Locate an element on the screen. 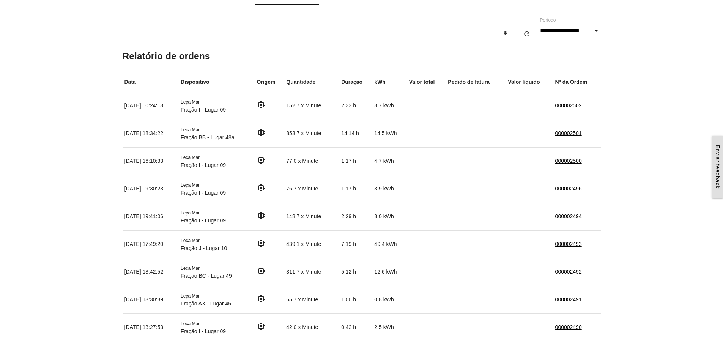  td: 1:06 h is located at coordinates (355, 299).